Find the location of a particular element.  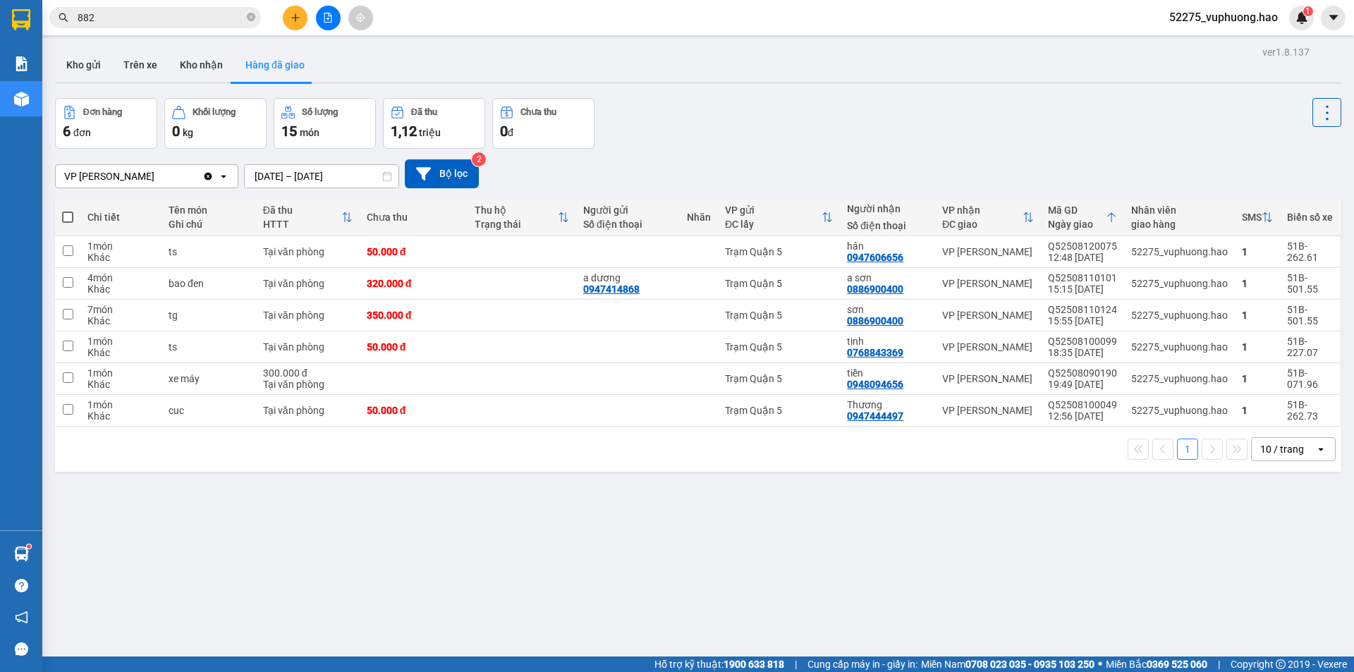

strong: 0369 525 060 is located at coordinates (1177, 664).